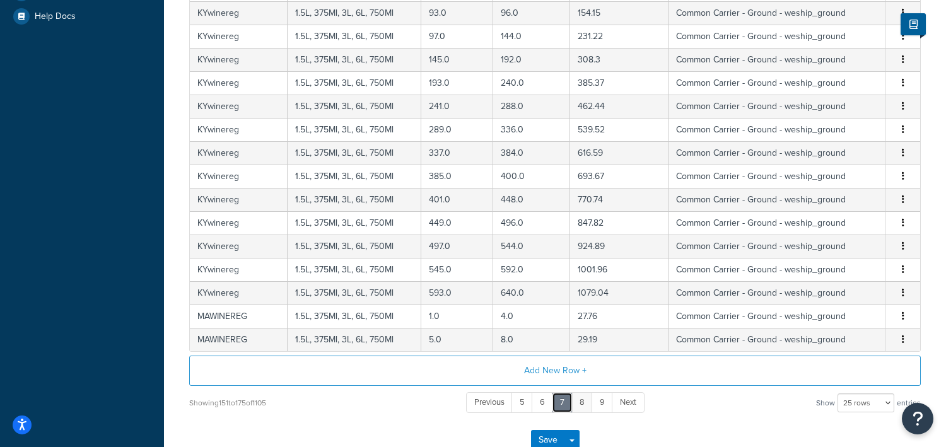 This screenshot has height=447, width=946. What do you see at coordinates (619, 269) in the screenshot?
I see `td: 1001.96` at bounding box center [619, 269].